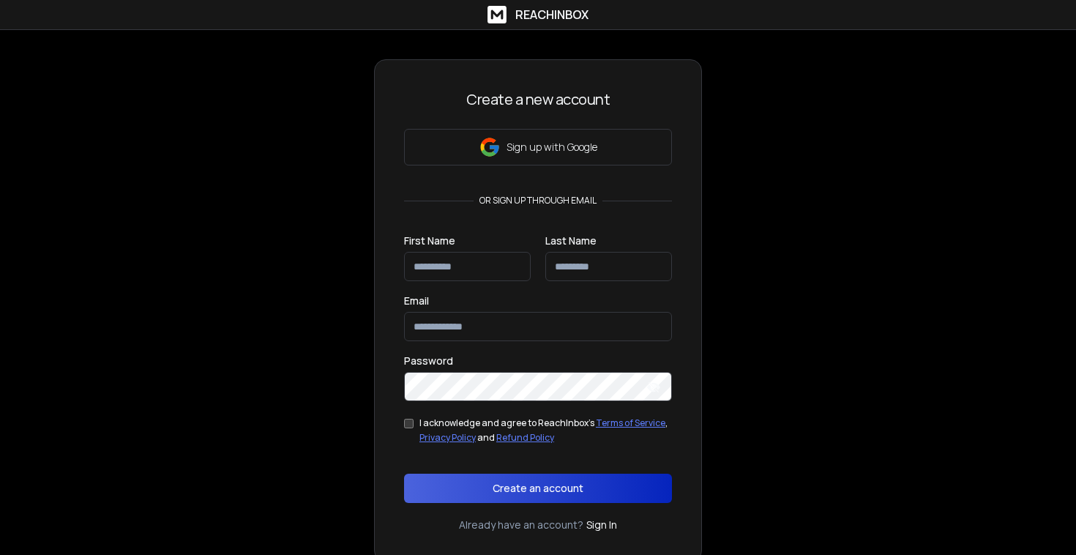  What do you see at coordinates (630, 422) in the screenshot?
I see `span: Terms of Service` at bounding box center [630, 422].